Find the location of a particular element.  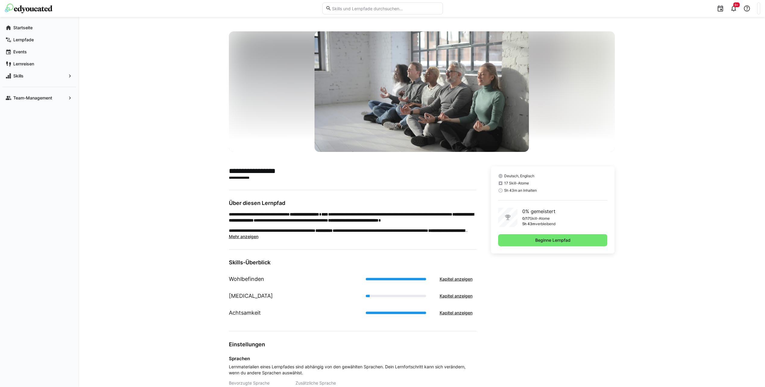

span: Zusätzliche Sprache is located at coordinates (316, 383).